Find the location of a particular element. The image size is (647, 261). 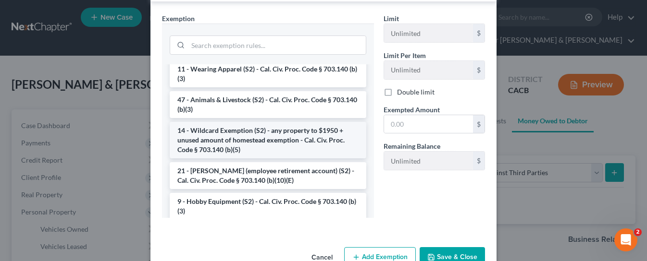

label: Limit Per Item is located at coordinates (405, 55).